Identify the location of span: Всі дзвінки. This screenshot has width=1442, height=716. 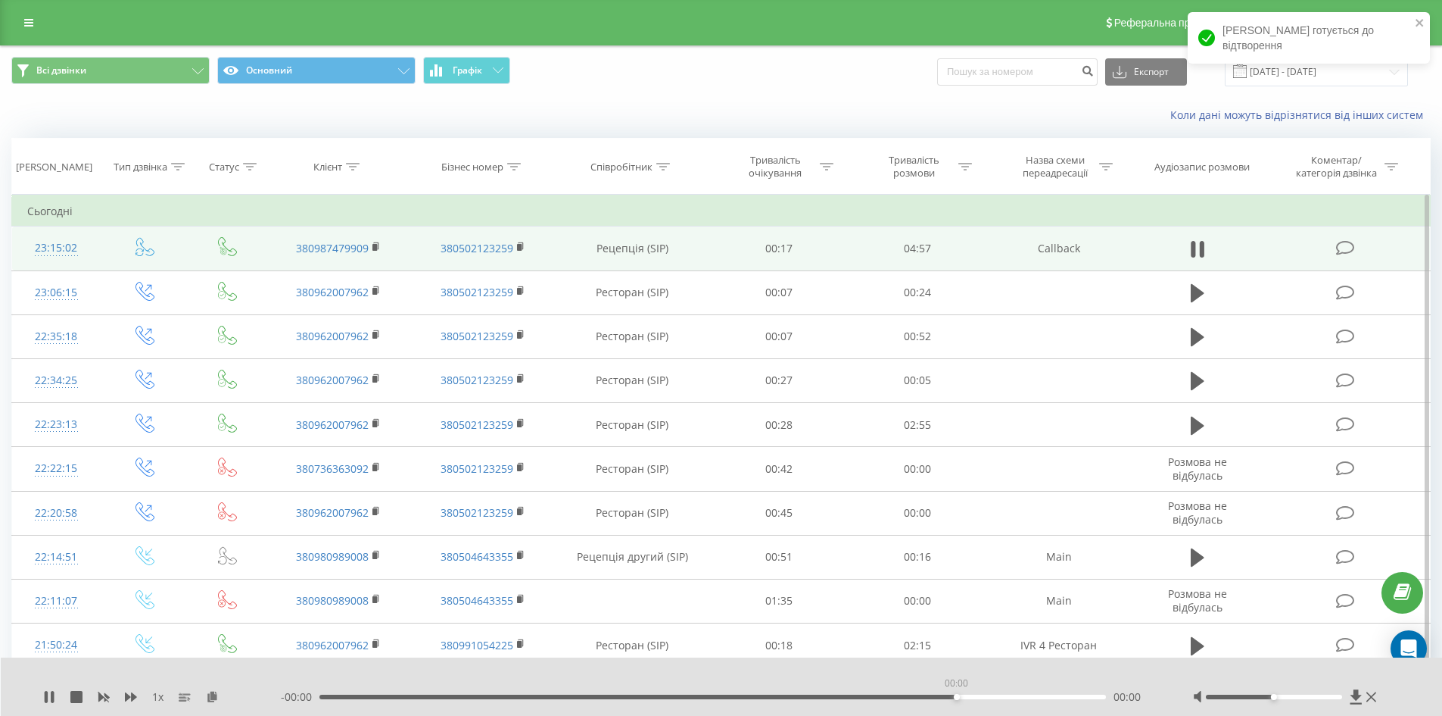
(61, 70).